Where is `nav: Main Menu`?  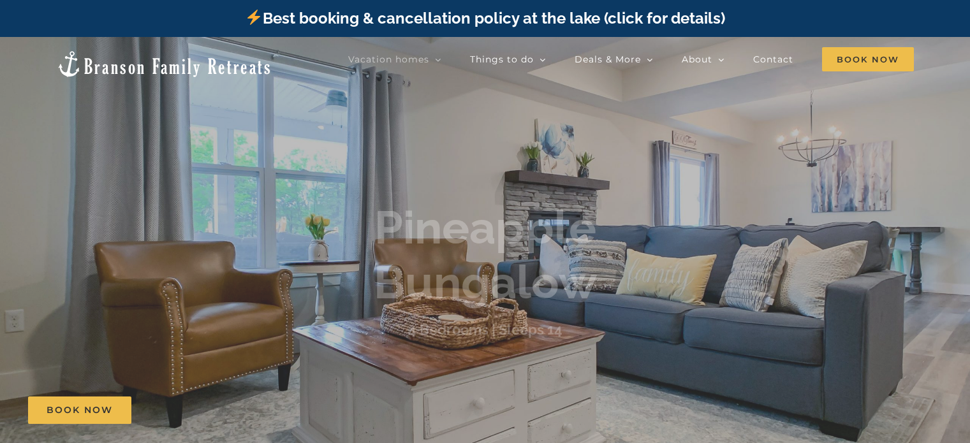 nav: Main Menu is located at coordinates (630, 59).